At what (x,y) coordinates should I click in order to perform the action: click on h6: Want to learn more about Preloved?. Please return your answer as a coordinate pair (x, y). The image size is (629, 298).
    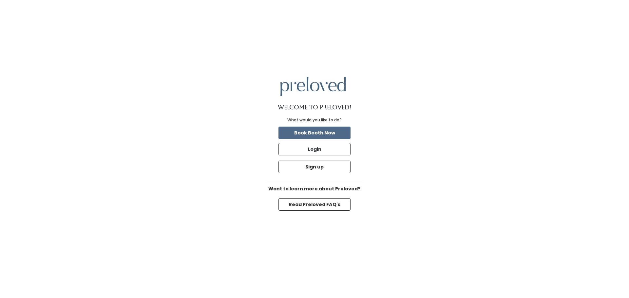
    Looking at the image, I should click on (314, 189).